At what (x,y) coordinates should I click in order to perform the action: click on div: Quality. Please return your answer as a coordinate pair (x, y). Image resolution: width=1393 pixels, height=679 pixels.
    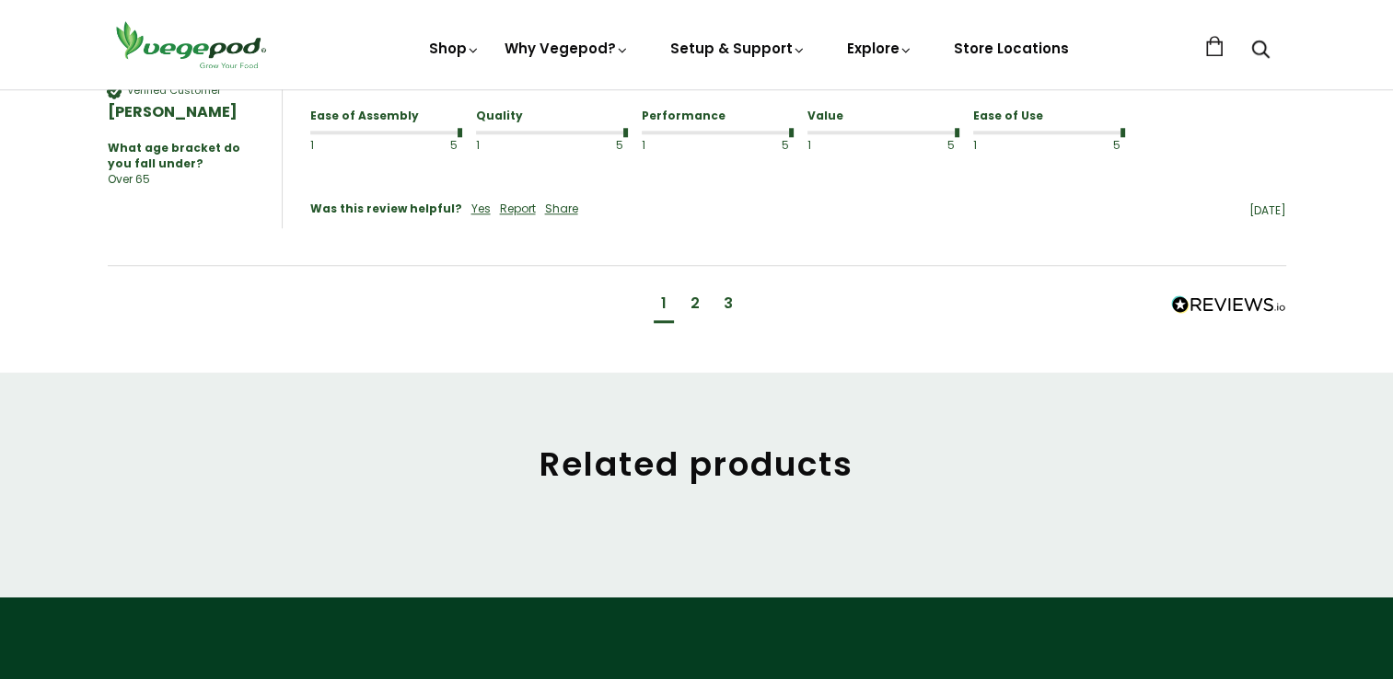
    Looking at the image, I should click on (550, 116).